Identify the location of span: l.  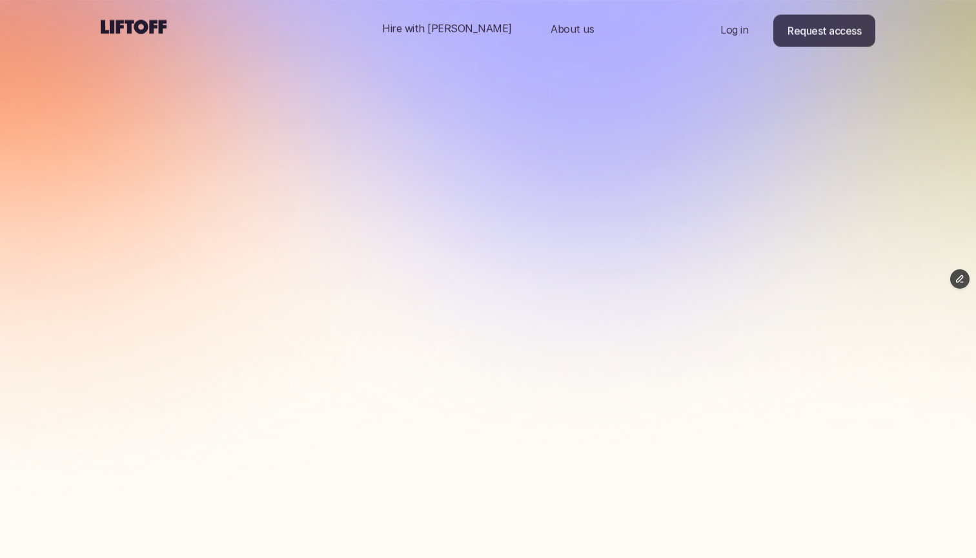
(472, 184).